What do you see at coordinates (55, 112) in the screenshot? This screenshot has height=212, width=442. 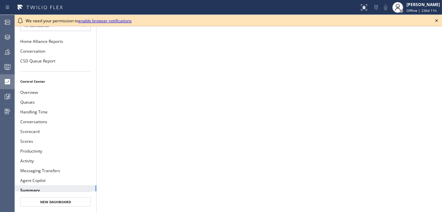 I see `button: Handling Time` at bounding box center [55, 112].